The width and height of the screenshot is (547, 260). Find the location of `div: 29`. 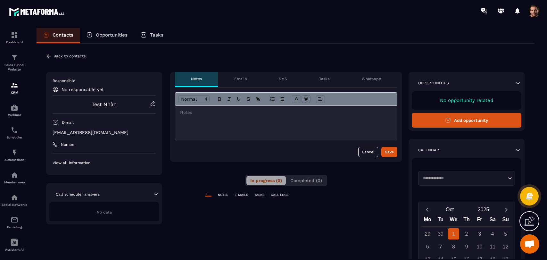

div: 29 is located at coordinates (427, 234).